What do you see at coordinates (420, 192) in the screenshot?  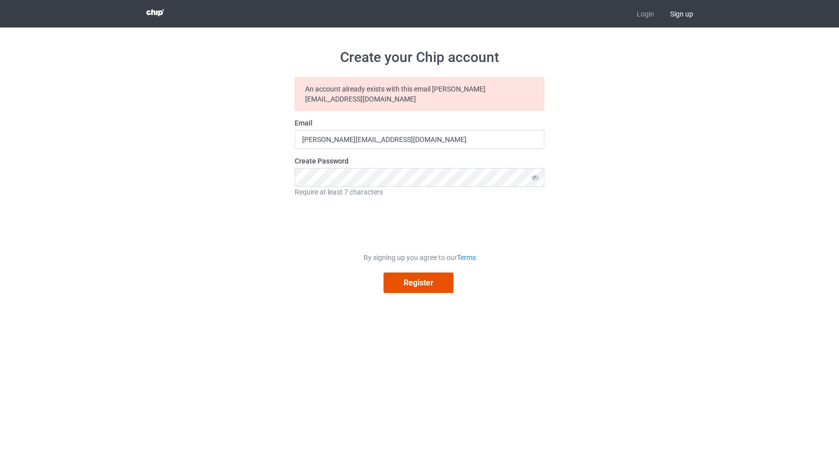 I see `div: Require at least 7 characters` at bounding box center [420, 192].